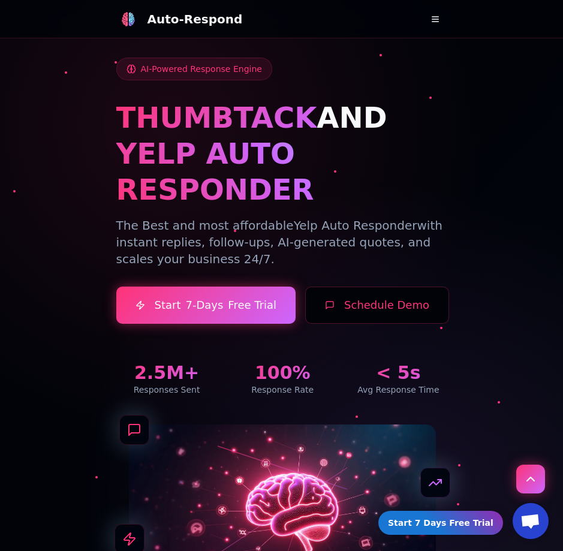  Describe the element at coordinates (440, 522) in the screenshot. I see `a: Start 7 Days Free Trial` at that location.